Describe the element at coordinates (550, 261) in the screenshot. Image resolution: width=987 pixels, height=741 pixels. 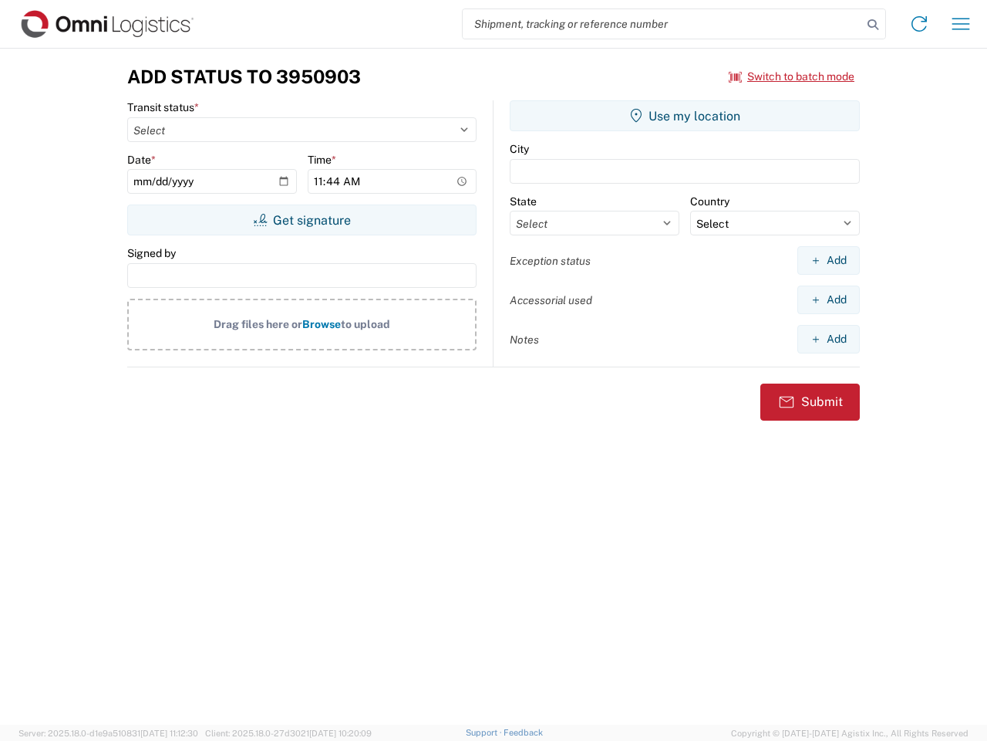
I see `label: Exception status` at that location.